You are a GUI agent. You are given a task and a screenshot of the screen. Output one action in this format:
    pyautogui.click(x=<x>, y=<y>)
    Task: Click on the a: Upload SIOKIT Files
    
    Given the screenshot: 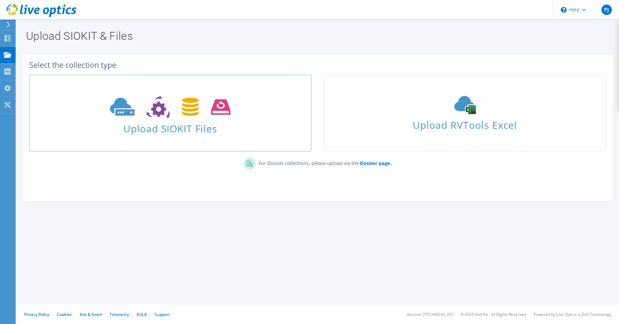 What is the action you would take?
    pyautogui.click(x=170, y=113)
    